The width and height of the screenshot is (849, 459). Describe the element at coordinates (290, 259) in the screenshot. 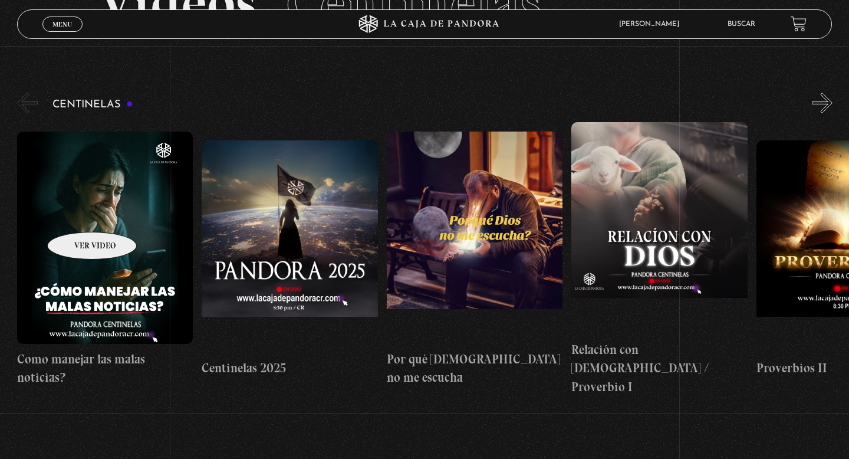

I see `a: Centinelas 2025` at that location.